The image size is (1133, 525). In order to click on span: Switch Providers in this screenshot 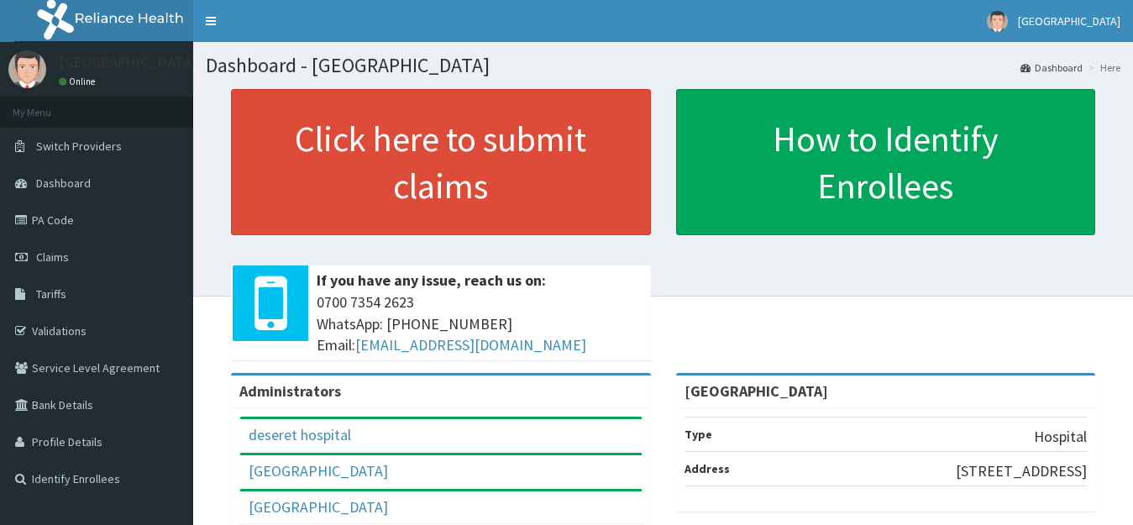, I will do `click(79, 146)`.